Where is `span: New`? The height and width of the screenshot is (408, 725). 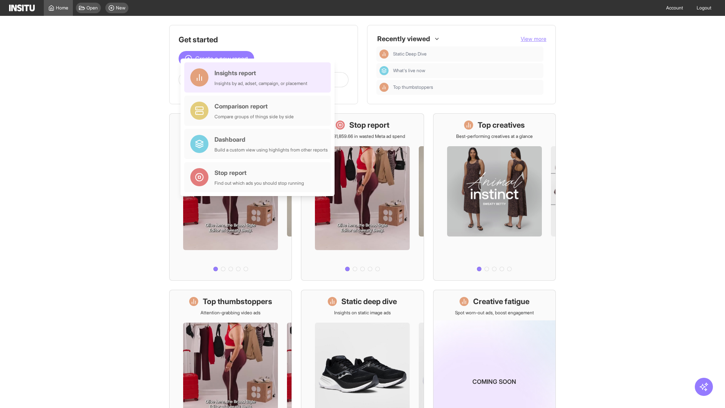 span: New is located at coordinates (121, 8).